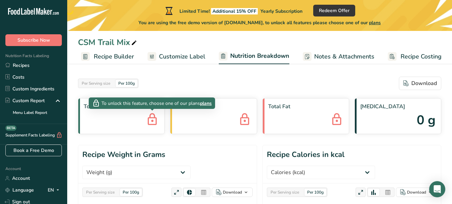  Describe the element at coordinates (108, 42) in the screenshot. I see `div: CSM Trail Mix` at that location.